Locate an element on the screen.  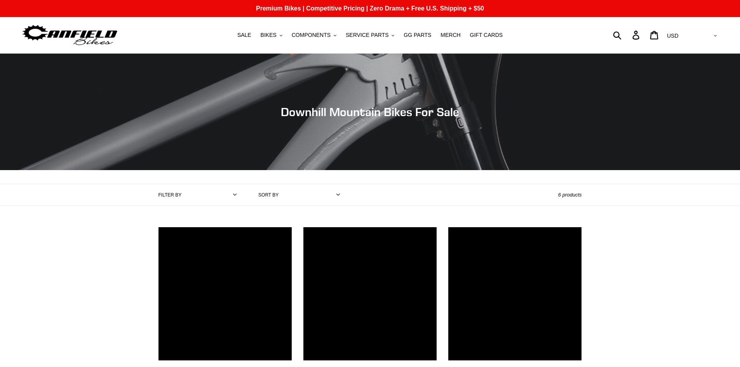
span: SALE is located at coordinates (244, 35).